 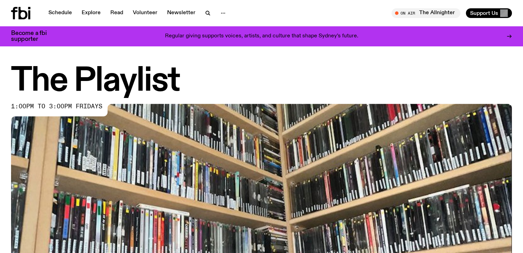 What do you see at coordinates (484, 13) in the screenshot?
I see `span: Support Us` at bounding box center [484, 13].